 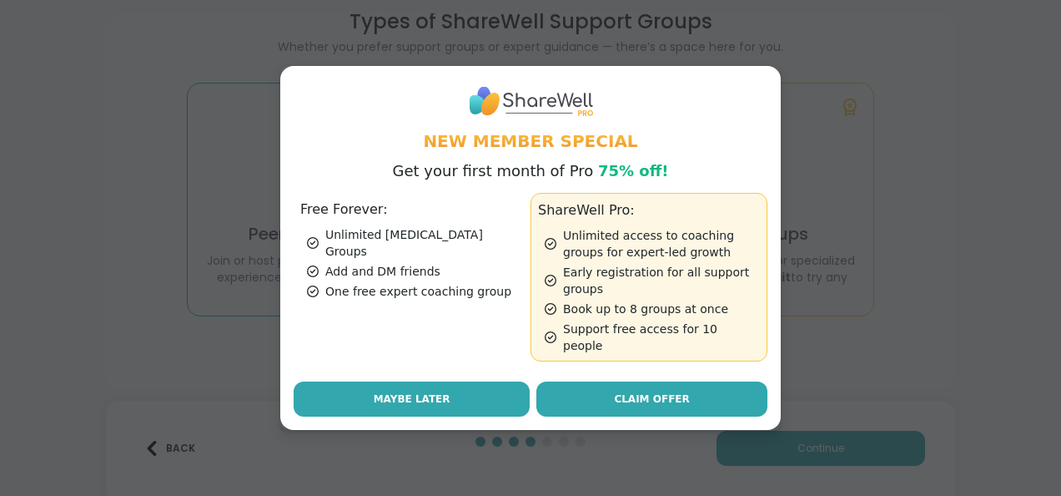 I want to click on div: Add and DM friends, so click(x=415, y=271).